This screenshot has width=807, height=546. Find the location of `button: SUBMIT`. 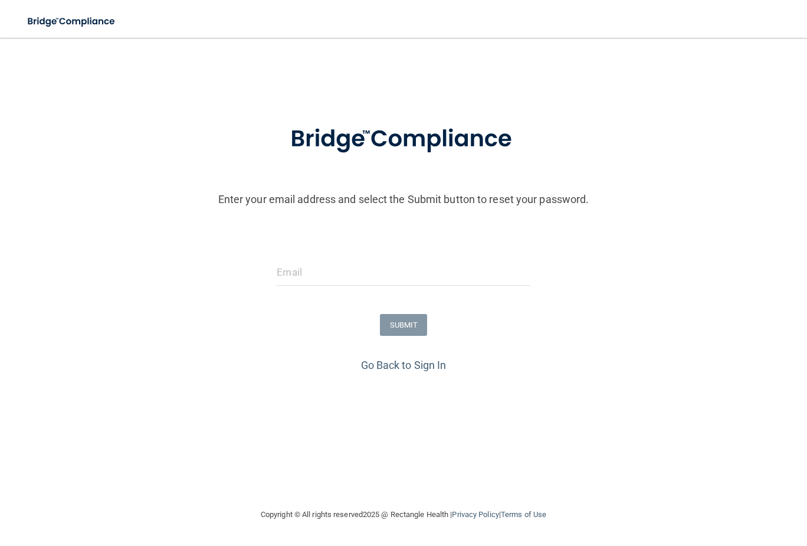

button: SUBMIT is located at coordinates (404, 324).